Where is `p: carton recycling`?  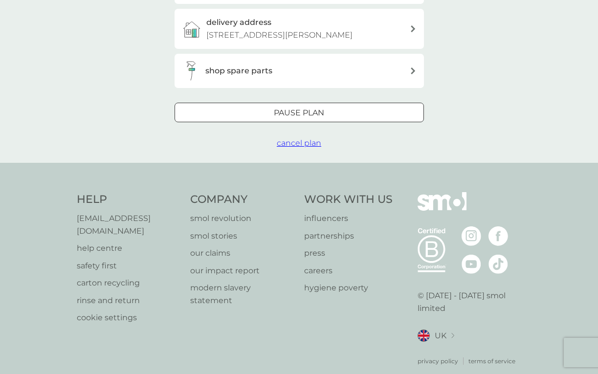
p: carton recycling is located at coordinates (129, 283).